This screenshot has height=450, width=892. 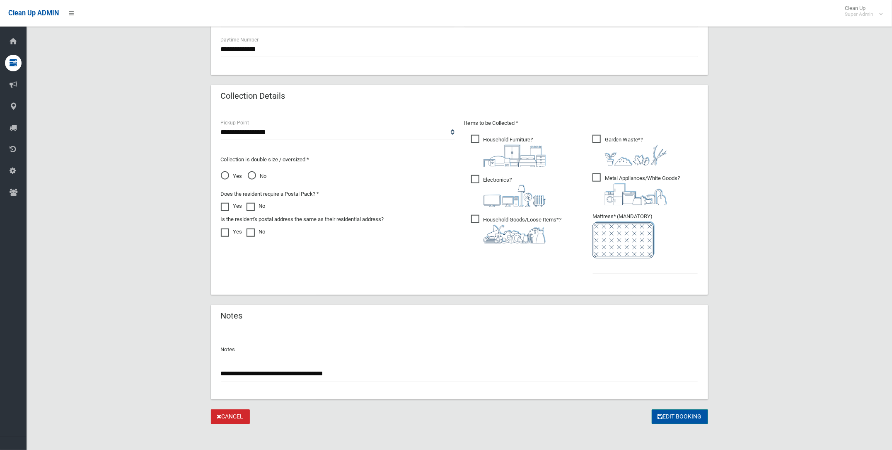 What do you see at coordinates (645, 235) in the screenshot?
I see `span: Mattress* (MANDATORY)` at bounding box center [645, 235].